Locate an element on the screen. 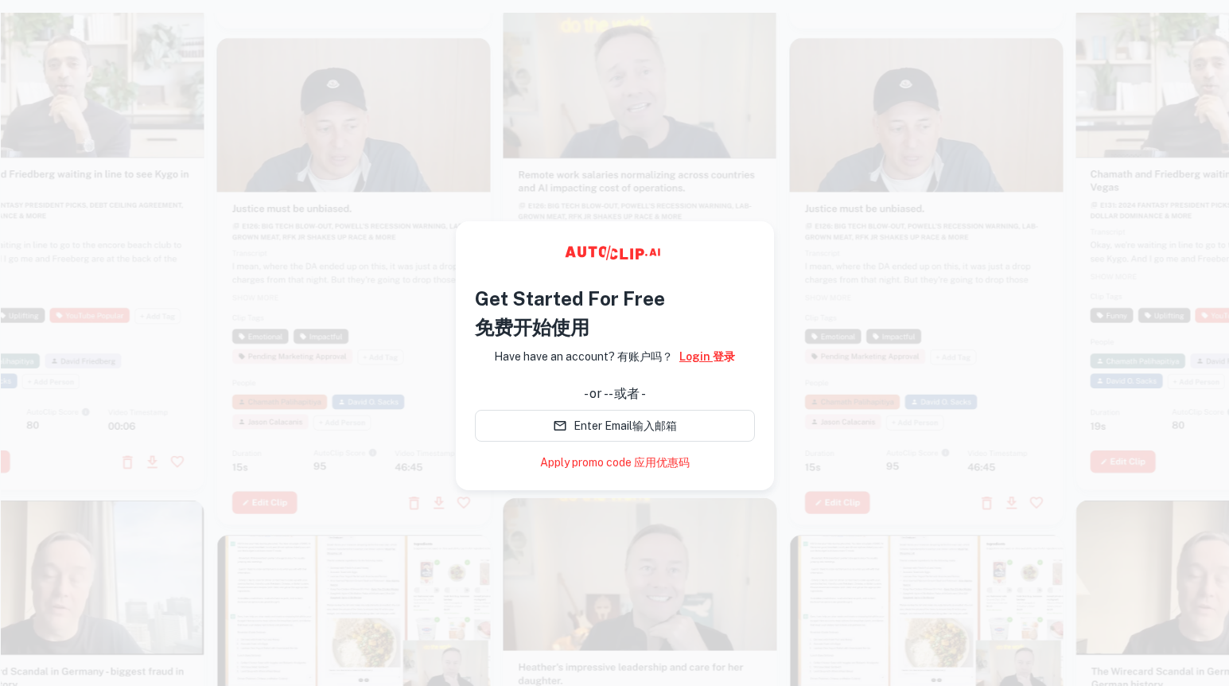 The width and height of the screenshot is (1229, 686). span: 免费开始使用 is located at coordinates (532, 327).